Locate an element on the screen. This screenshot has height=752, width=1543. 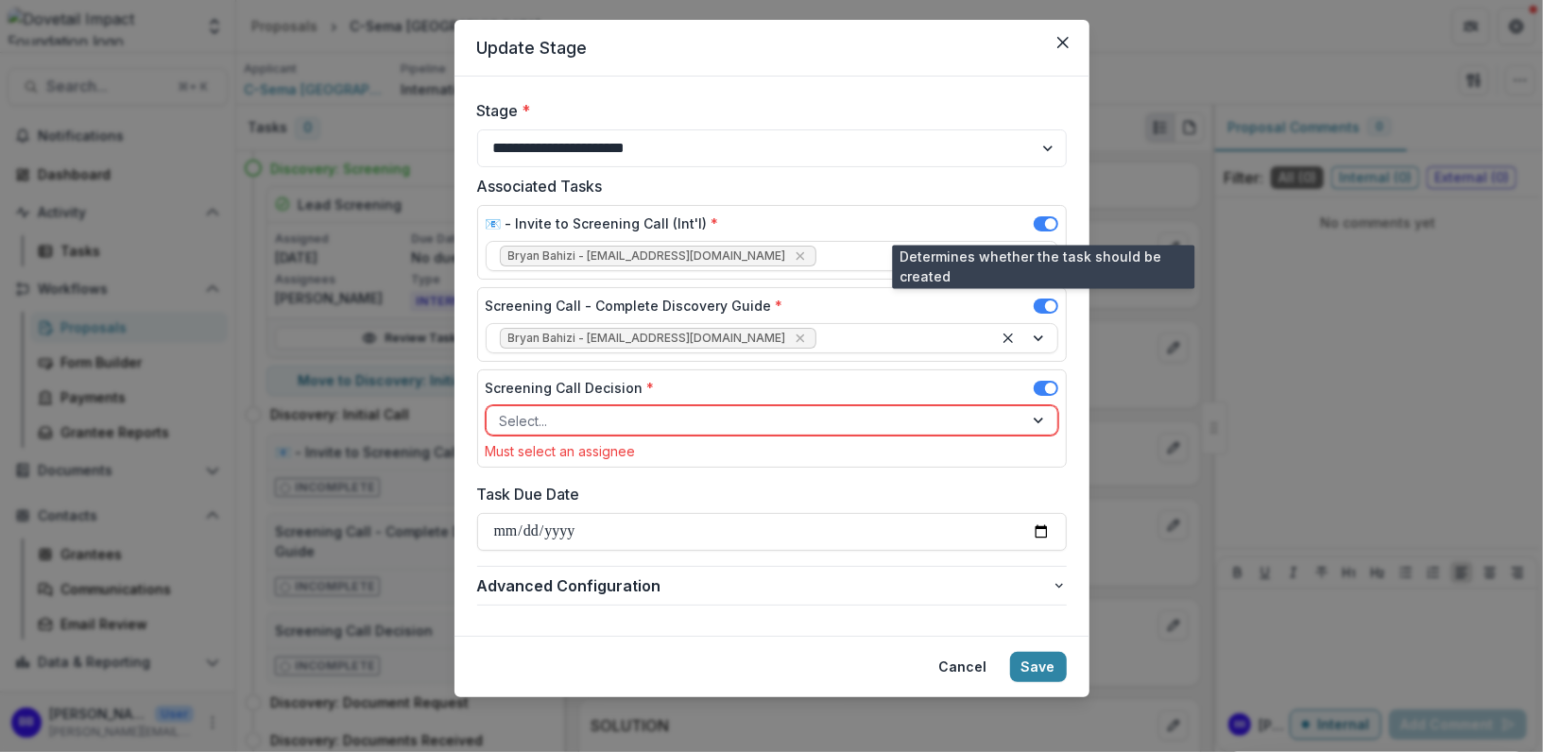
div: Must select an assignee is located at coordinates (772, 451).